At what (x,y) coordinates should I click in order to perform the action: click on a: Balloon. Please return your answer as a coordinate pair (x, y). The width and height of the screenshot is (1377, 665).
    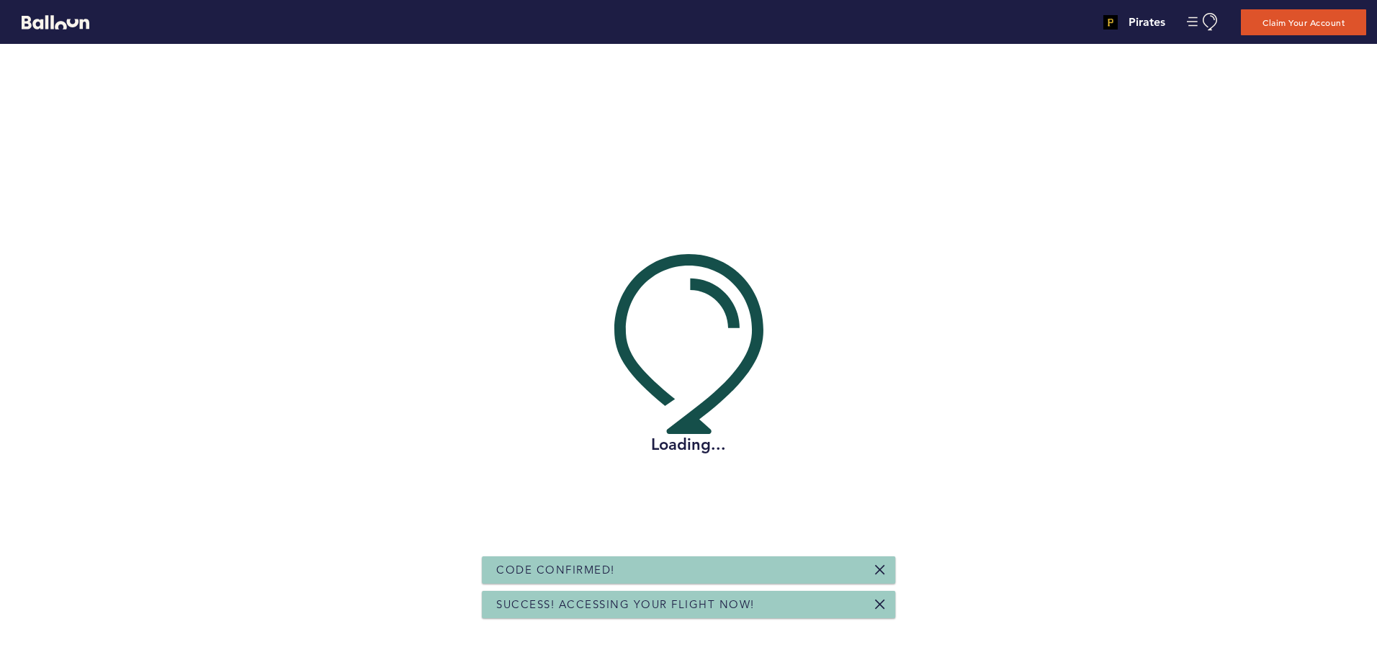
    Looking at the image, I should click on (50, 22).